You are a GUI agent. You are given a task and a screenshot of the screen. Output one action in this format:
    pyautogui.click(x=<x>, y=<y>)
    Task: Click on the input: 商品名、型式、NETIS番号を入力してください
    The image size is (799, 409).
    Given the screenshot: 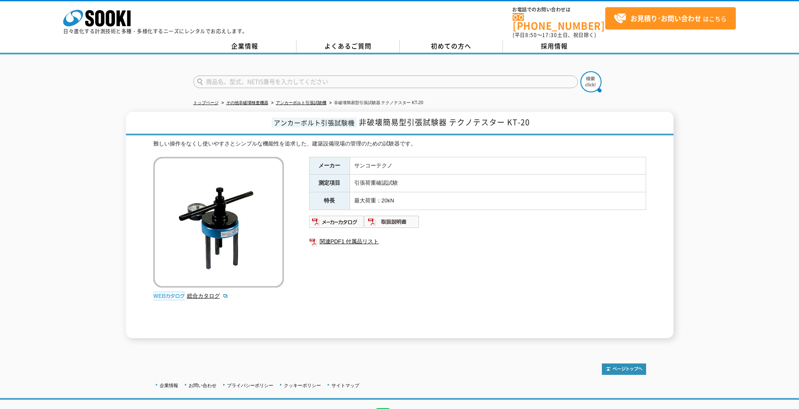 What is the action you would take?
    pyautogui.click(x=386, y=82)
    